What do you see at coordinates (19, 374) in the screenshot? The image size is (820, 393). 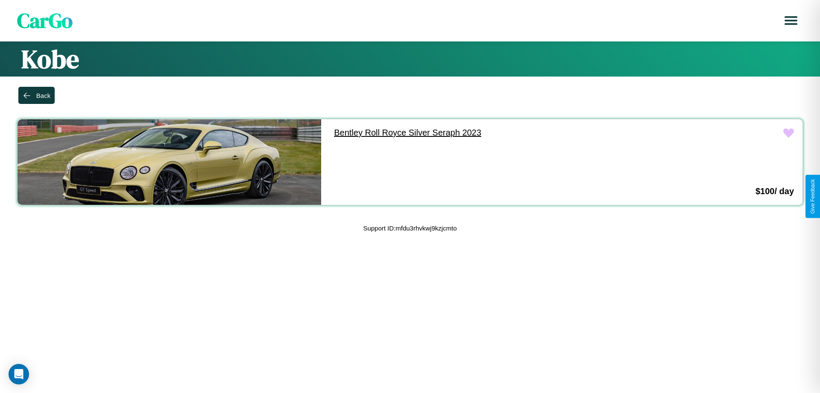 I see `div: Open Intercom Messenger` at bounding box center [19, 374].